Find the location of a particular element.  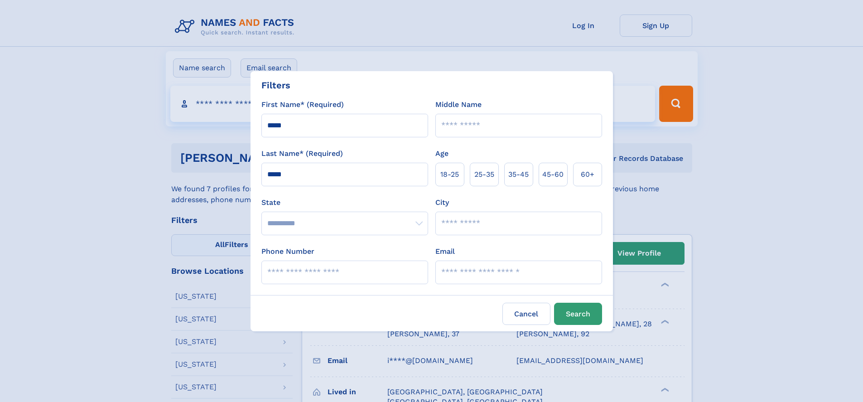

button: Search is located at coordinates (578, 314).